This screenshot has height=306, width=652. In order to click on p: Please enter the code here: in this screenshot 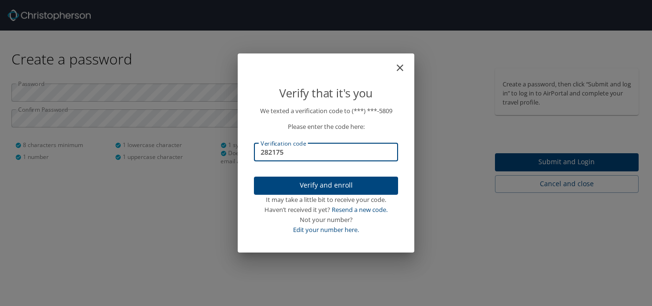, I will do `click(326, 126)`.